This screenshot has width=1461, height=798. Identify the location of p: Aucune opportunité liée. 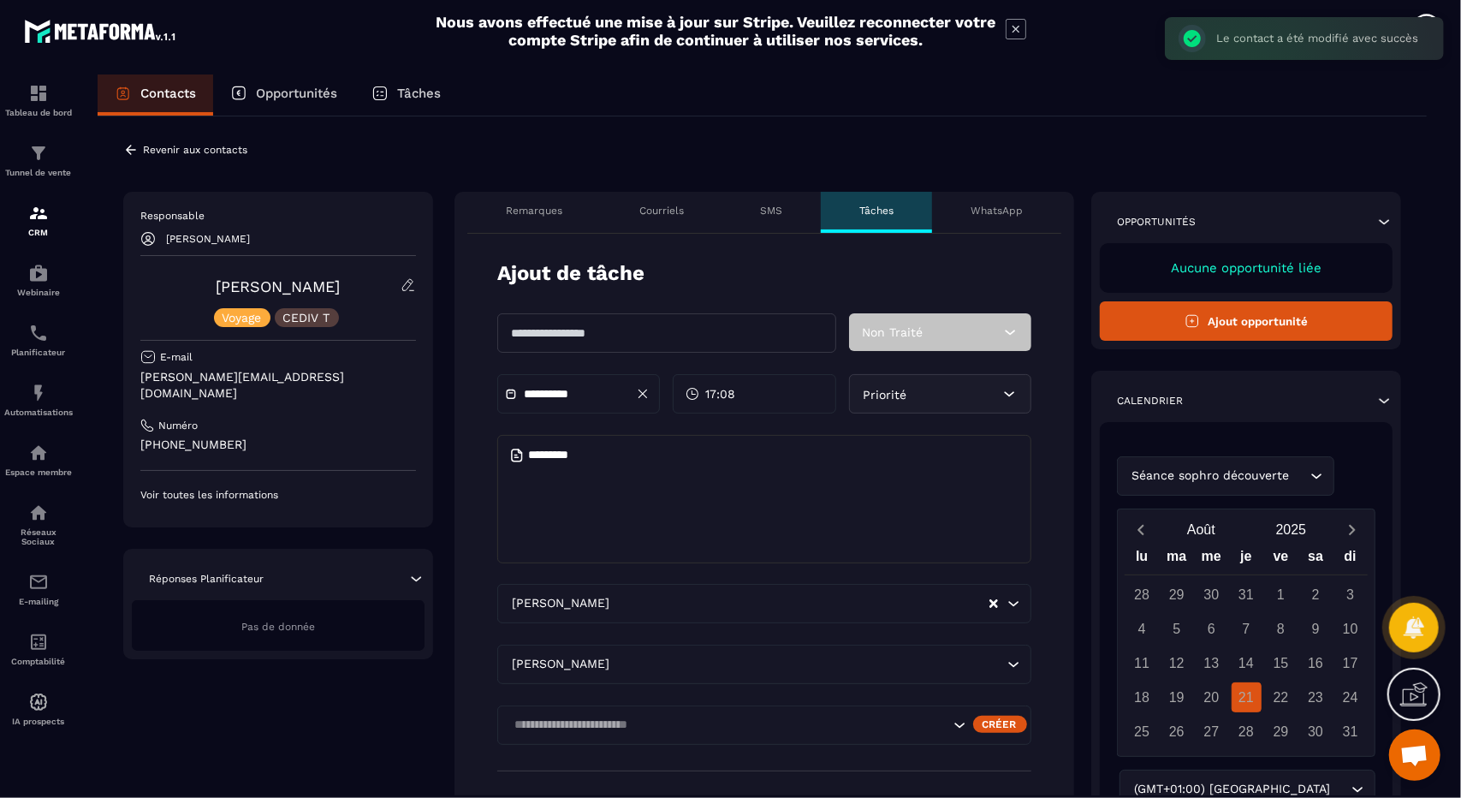
(1246, 268).